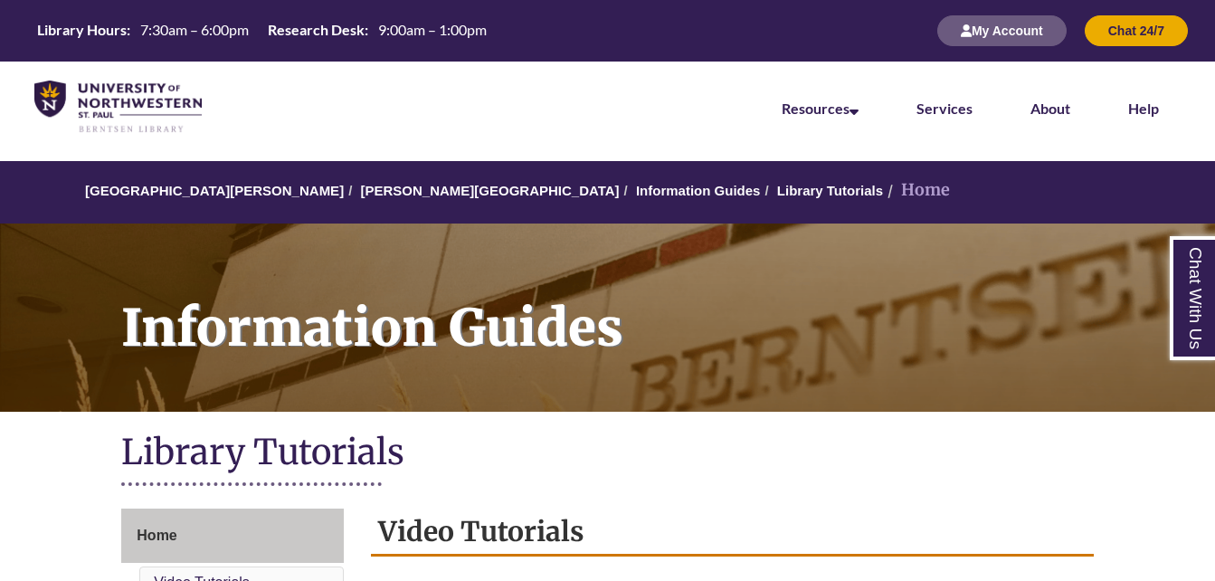 This screenshot has width=1215, height=581. What do you see at coordinates (433, 29) in the screenshot?
I see `span: 9:00am – 1:00pm` at bounding box center [433, 29].